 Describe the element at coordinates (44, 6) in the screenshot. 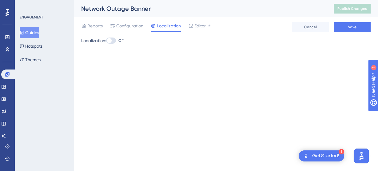

I see `div: 4` at that location.